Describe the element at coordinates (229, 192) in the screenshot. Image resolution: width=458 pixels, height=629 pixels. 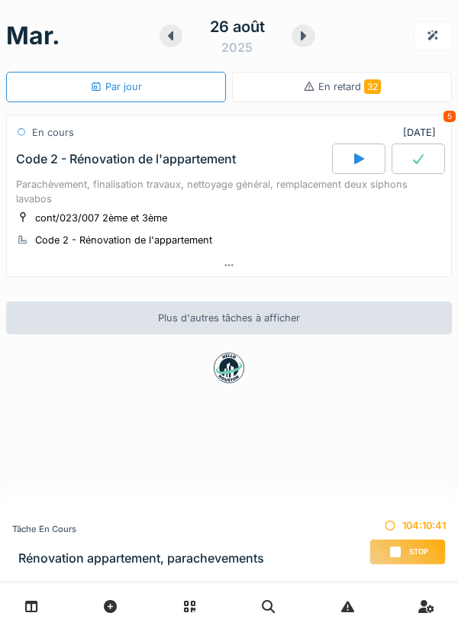
I see `div: Parachèvement, finalisation travaux, nettoyage général, remplacement deux siphons lavabos` at that location.